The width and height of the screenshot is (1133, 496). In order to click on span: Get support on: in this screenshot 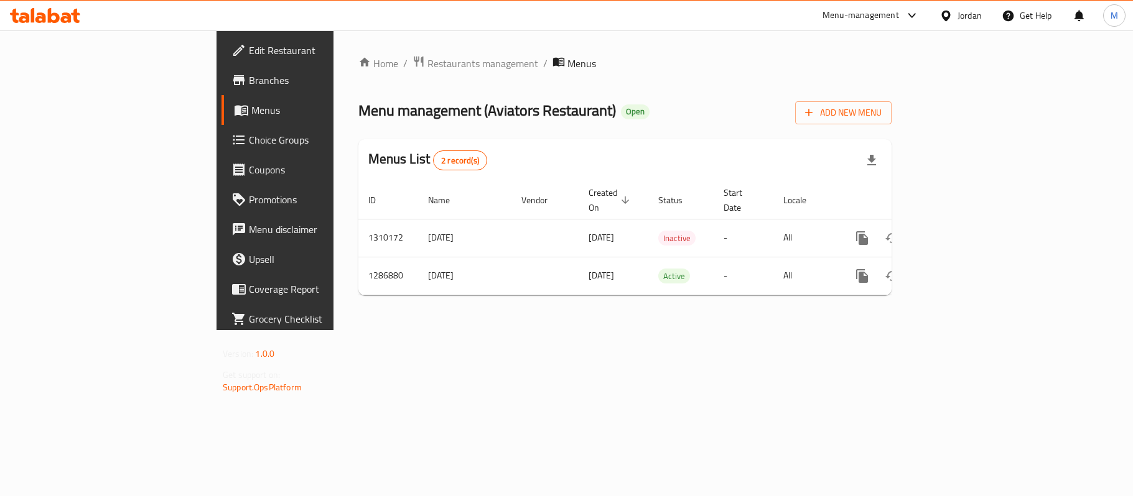, I will do `click(251, 375)`.